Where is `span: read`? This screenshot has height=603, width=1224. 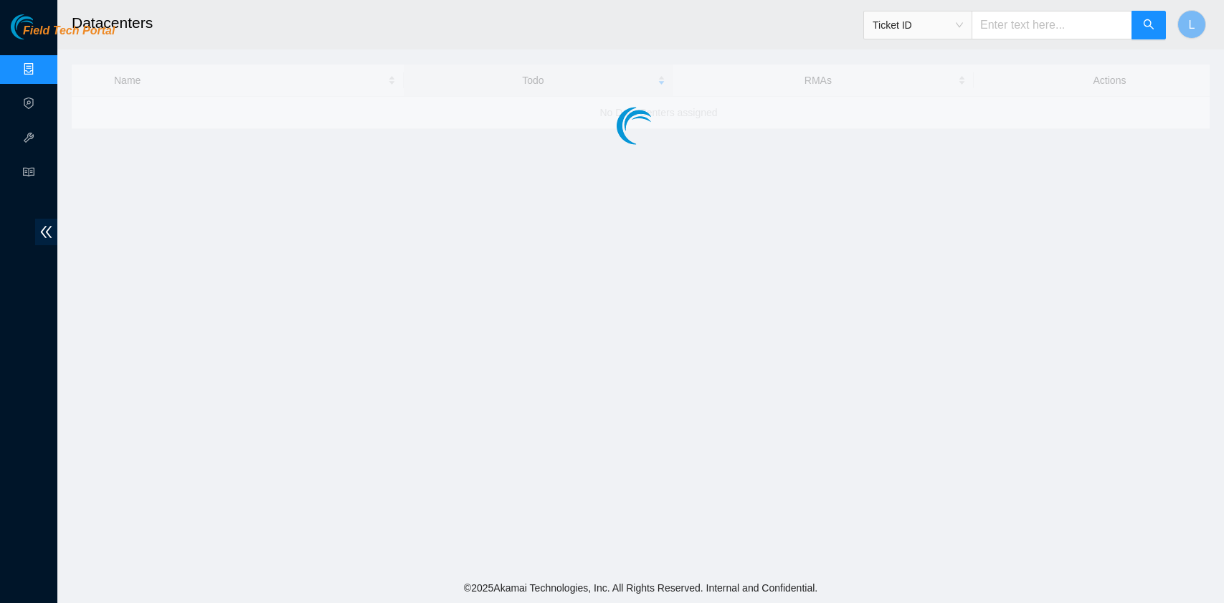 span: read is located at coordinates (29, 174).